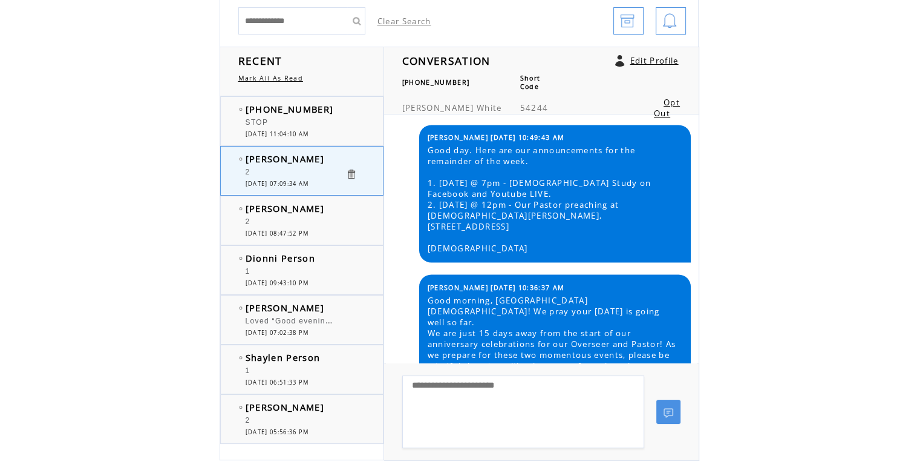  I want to click on span: STOP, so click(257, 122).